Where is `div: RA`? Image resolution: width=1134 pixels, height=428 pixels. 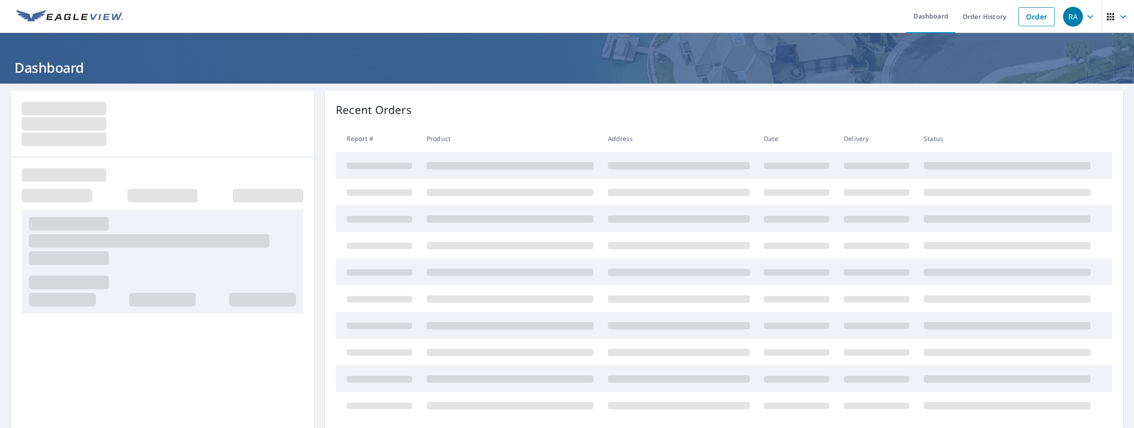
div: RA is located at coordinates (1073, 17).